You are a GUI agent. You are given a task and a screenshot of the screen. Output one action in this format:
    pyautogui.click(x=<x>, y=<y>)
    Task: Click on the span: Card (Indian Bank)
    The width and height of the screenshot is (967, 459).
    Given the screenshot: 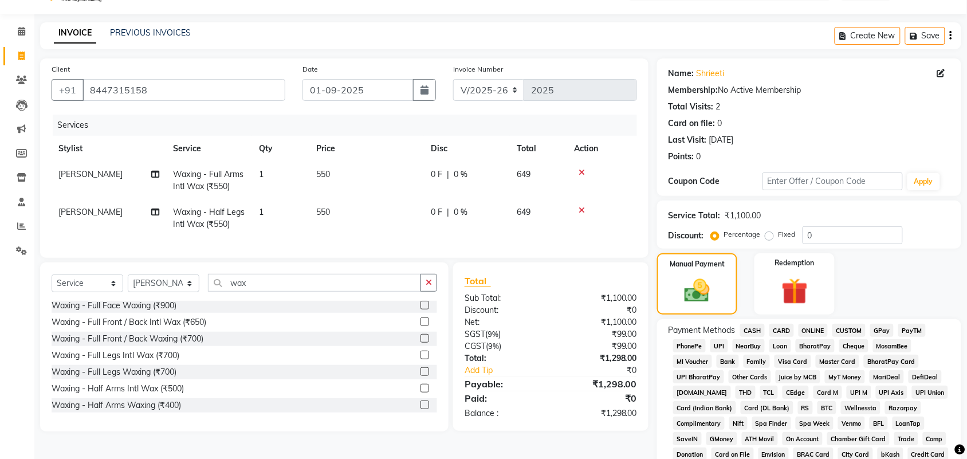 What is the action you would take?
    pyautogui.click(x=705, y=407)
    